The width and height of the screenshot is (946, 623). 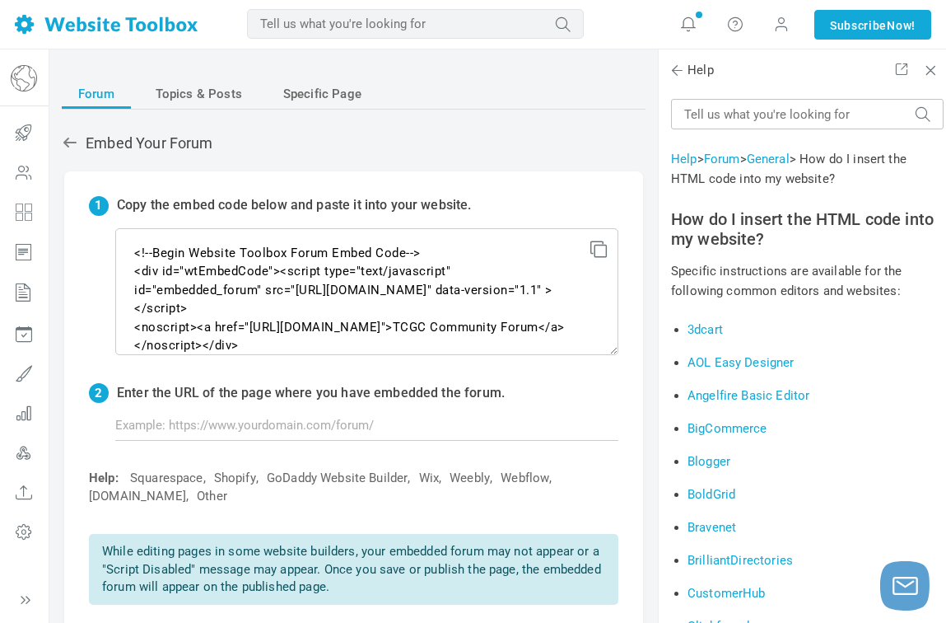 I want to click on a: Webflow, so click(x=525, y=478).